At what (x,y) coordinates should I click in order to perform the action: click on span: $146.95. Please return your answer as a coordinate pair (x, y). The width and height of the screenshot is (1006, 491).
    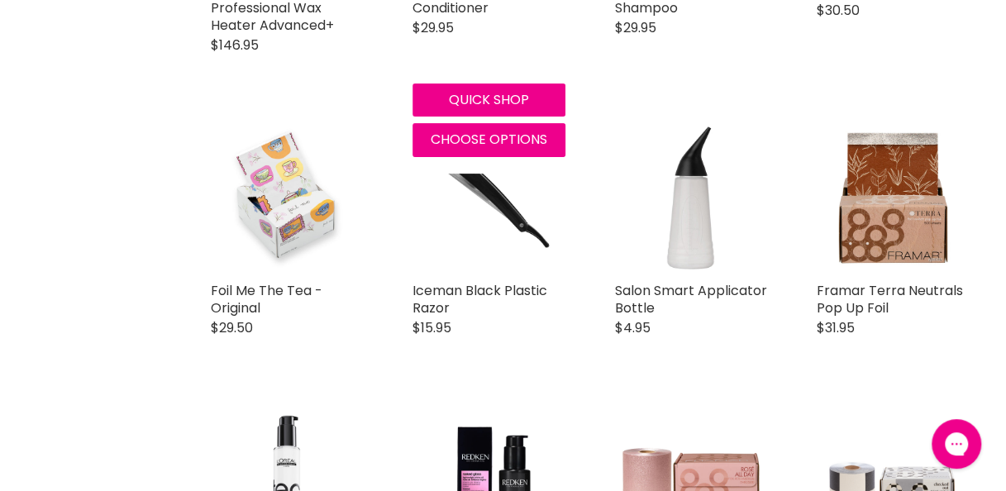
    Looking at the image, I should click on (235, 45).